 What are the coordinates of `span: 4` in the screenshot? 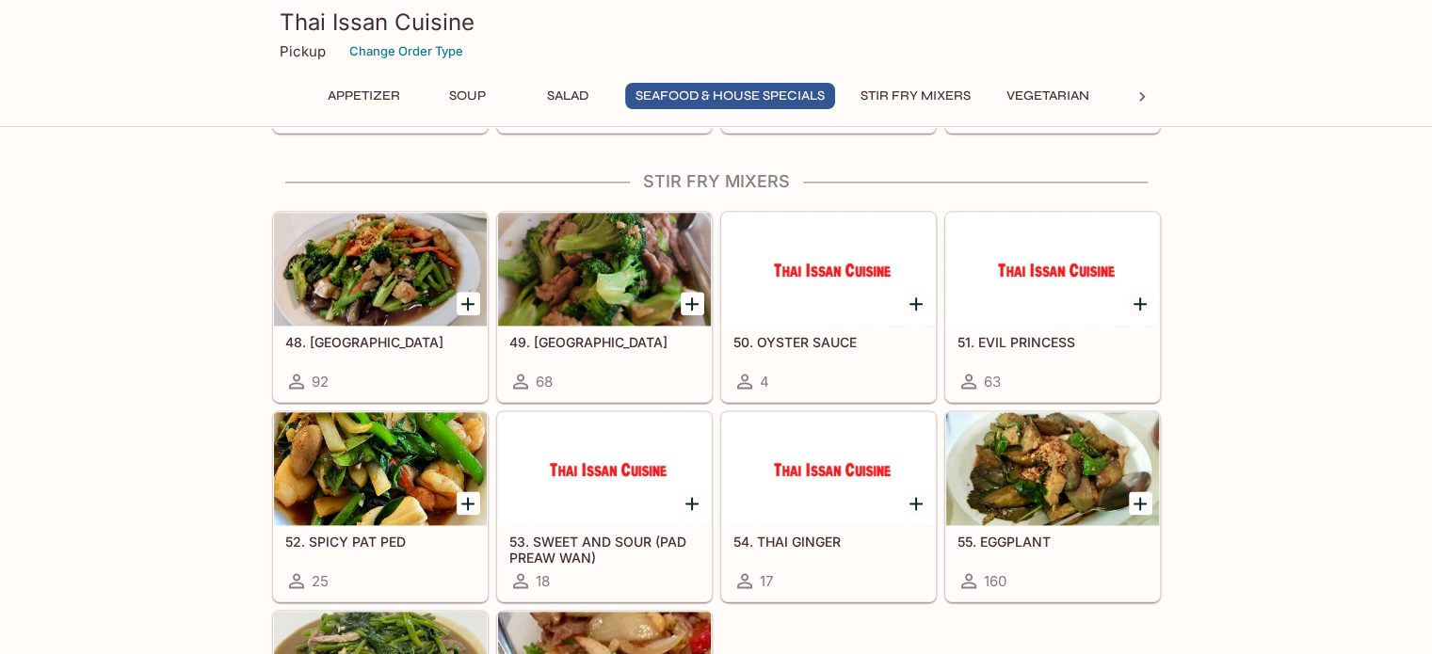 It's located at (764, 381).